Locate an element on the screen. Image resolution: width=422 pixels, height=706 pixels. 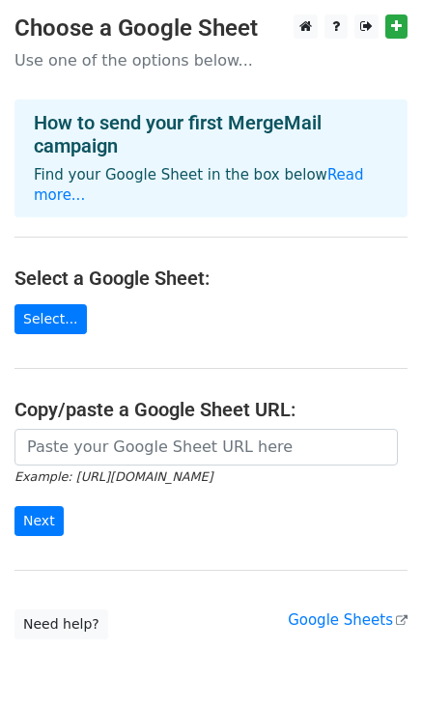
h3: Choose a Google Sheet is located at coordinates (211, 28).